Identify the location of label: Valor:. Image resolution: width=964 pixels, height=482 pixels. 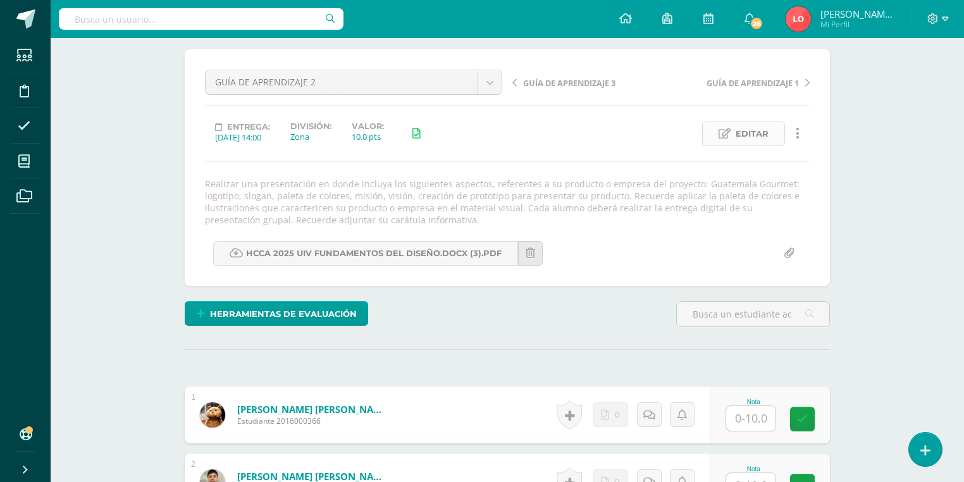
(368, 126).